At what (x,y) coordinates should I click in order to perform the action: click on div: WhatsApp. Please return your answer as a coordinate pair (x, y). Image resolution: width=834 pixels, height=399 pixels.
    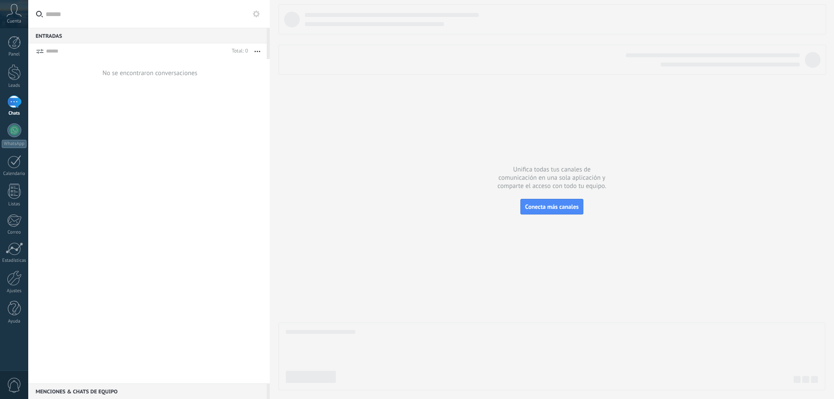
    Looking at the image, I should click on (14, 144).